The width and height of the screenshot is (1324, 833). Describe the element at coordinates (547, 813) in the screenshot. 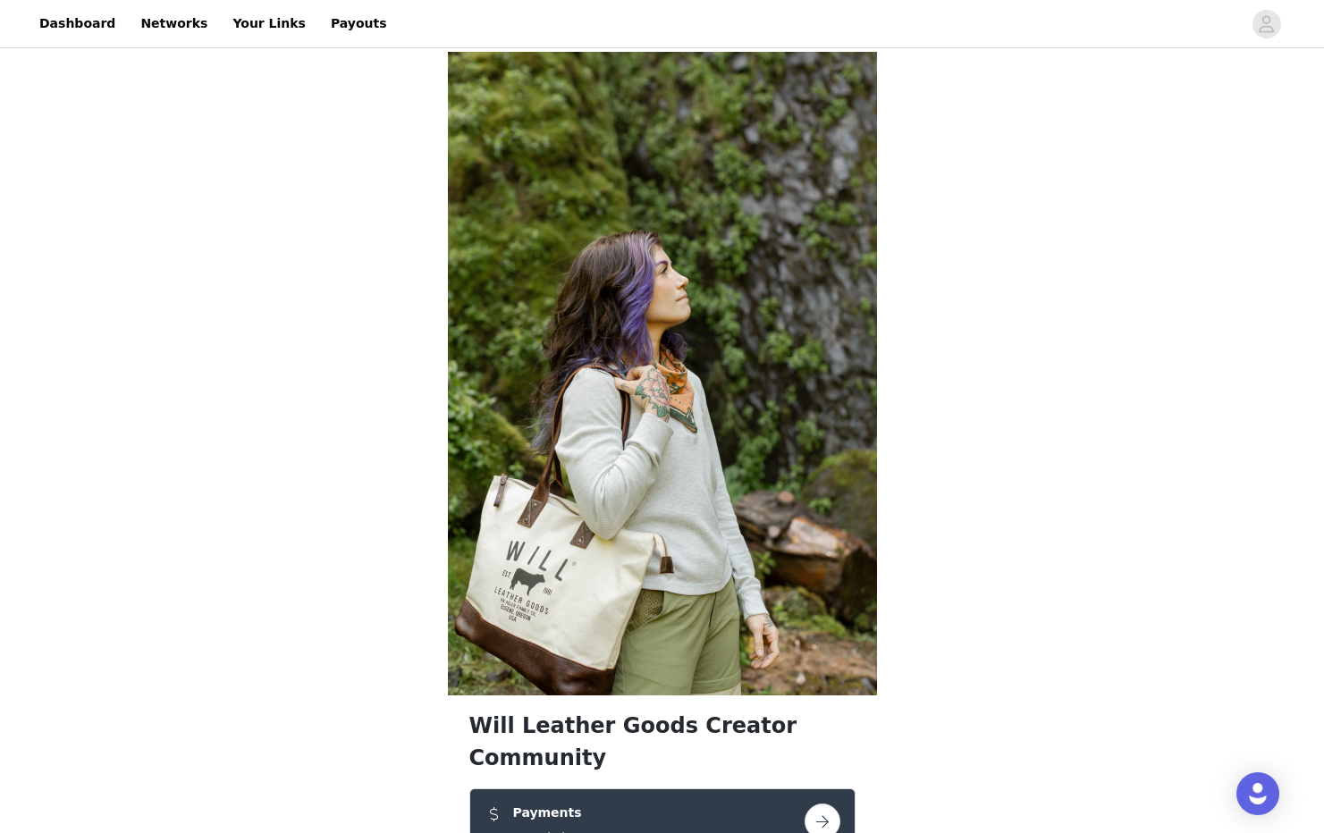

I see `h4: Payments` at that location.